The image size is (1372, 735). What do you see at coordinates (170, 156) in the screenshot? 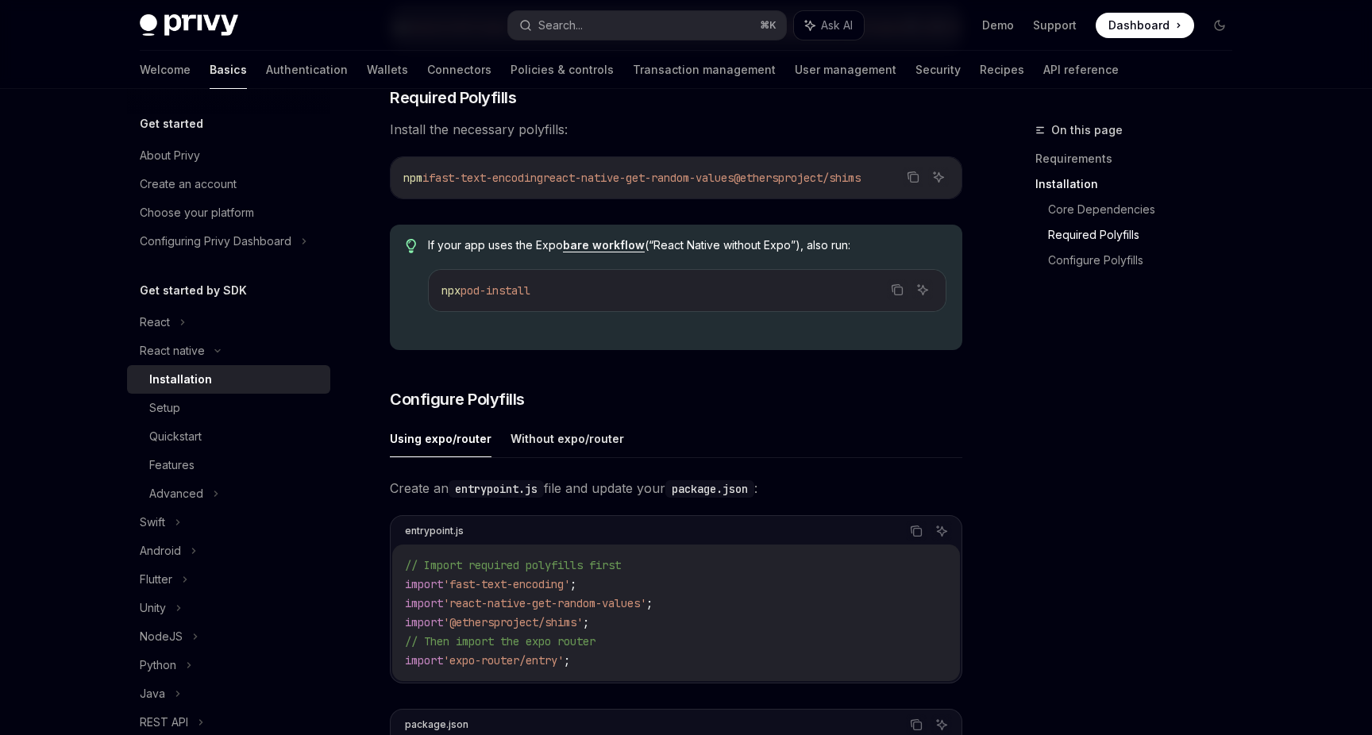
I see `div: About Privy` at bounding box center [170, 156].